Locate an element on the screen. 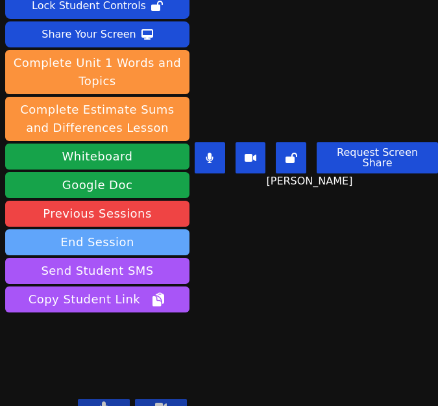  div: Share Your Screen is located at coordinates (89, 34).